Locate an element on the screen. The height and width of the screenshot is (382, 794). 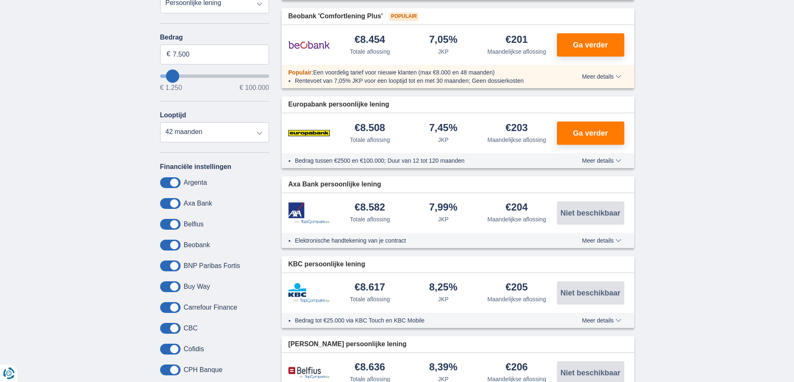
label: Argenta is located at coordinates (196, 183).